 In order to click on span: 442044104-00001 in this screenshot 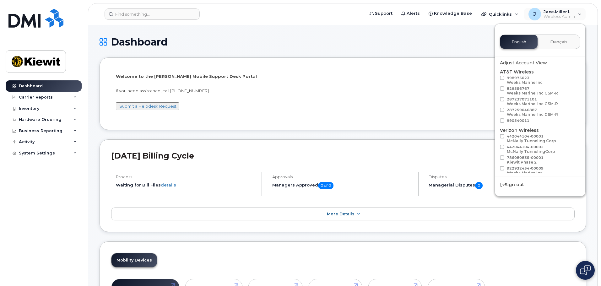, I will do `click(531, 138)`.